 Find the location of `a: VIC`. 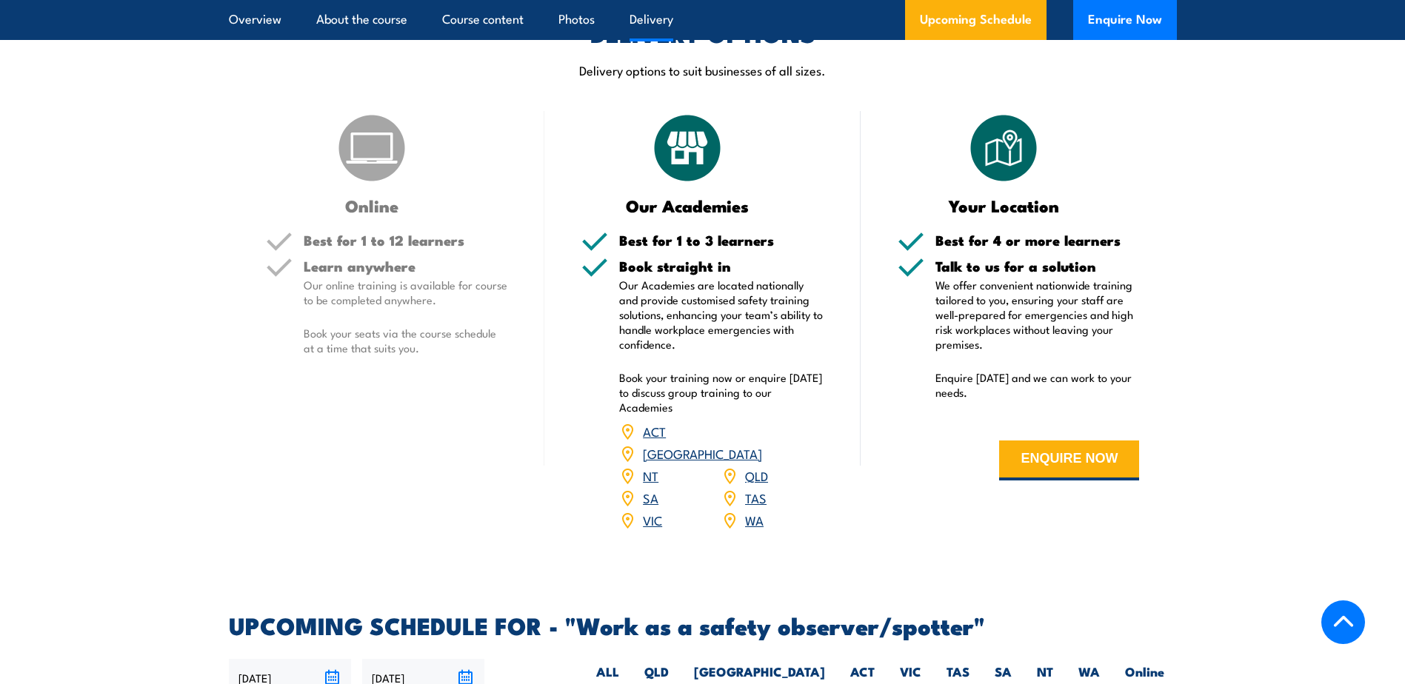

a: VIC is located at coordinates (653, 520).